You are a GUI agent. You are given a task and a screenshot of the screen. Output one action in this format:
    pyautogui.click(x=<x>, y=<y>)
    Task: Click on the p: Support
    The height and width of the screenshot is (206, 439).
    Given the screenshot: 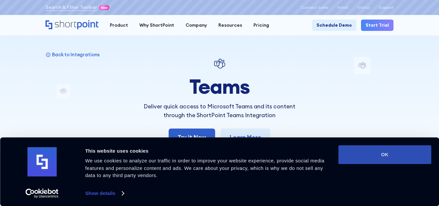 What is the action you would take?
    pyautogui.click(x=386, y=7)
    